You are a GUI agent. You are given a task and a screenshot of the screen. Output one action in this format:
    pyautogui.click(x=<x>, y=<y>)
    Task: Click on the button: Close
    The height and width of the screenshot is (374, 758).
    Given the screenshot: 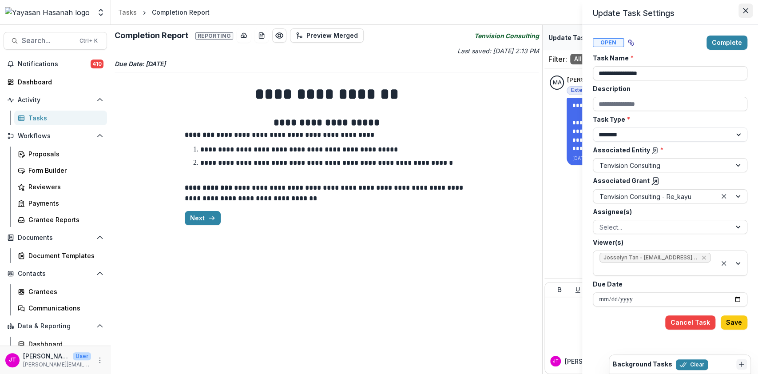 What is the action you would take?
    pyautogui.click(x=745, y=11)
    